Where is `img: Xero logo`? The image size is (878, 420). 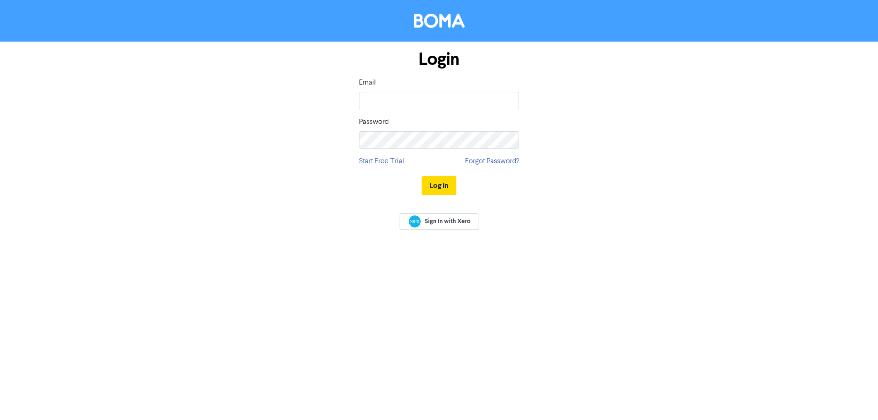 img: Xero logo is located at coordinates (415, 221).